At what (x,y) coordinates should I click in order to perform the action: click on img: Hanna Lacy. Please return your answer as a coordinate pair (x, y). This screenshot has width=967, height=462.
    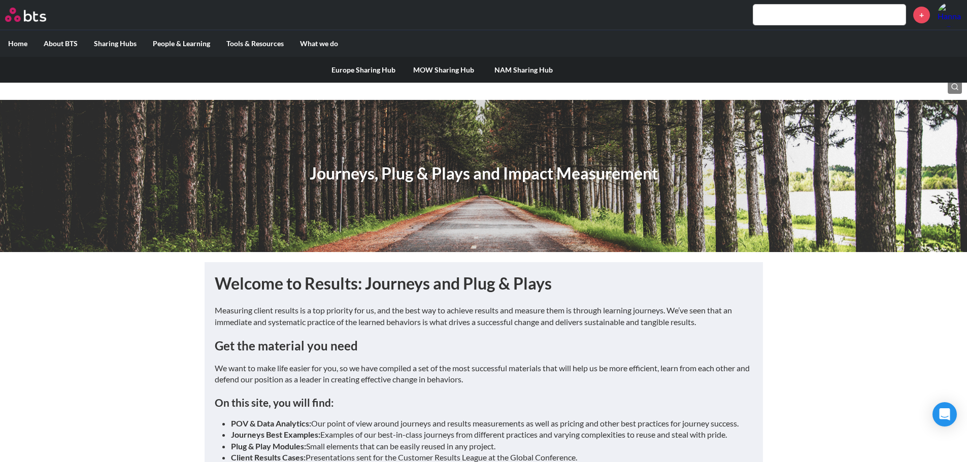
    Looking at the image, I should click on (950, 15).